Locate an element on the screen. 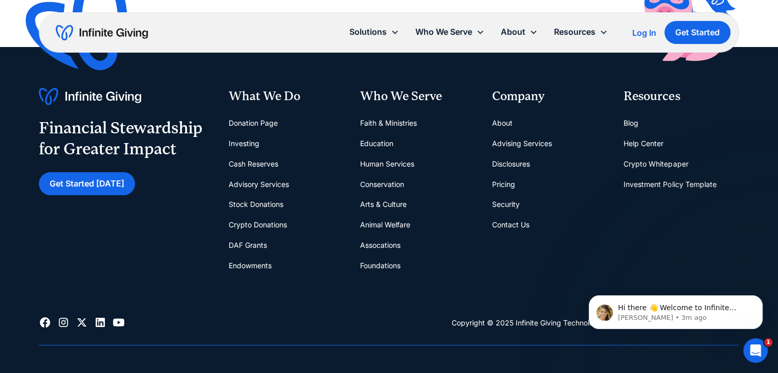 The height and width of the screenshot is (373, 778). a: Crypto Donations is located at coordinates (257, 225).